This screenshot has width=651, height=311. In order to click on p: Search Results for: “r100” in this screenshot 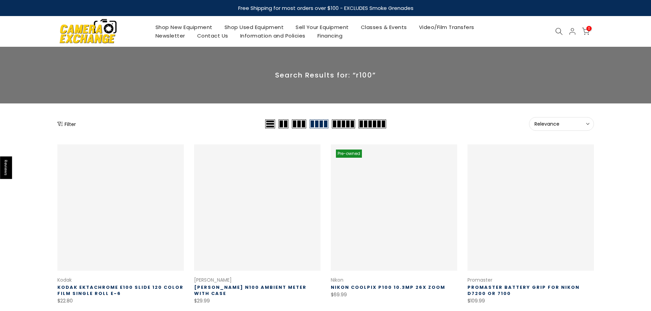, I will do `click(326, 75)`.